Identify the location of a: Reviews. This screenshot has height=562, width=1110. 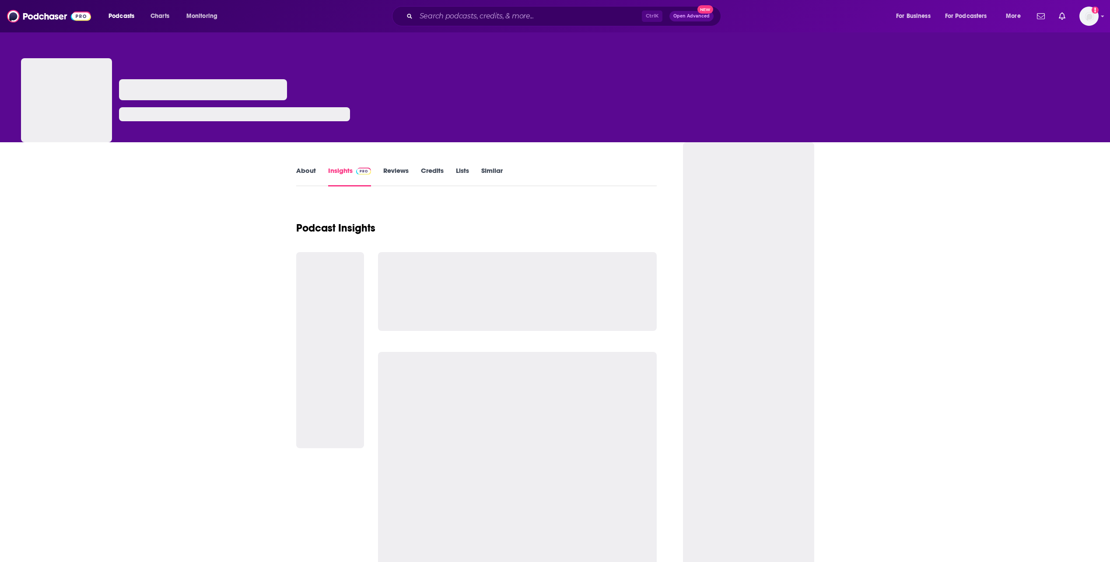
(396, 176).